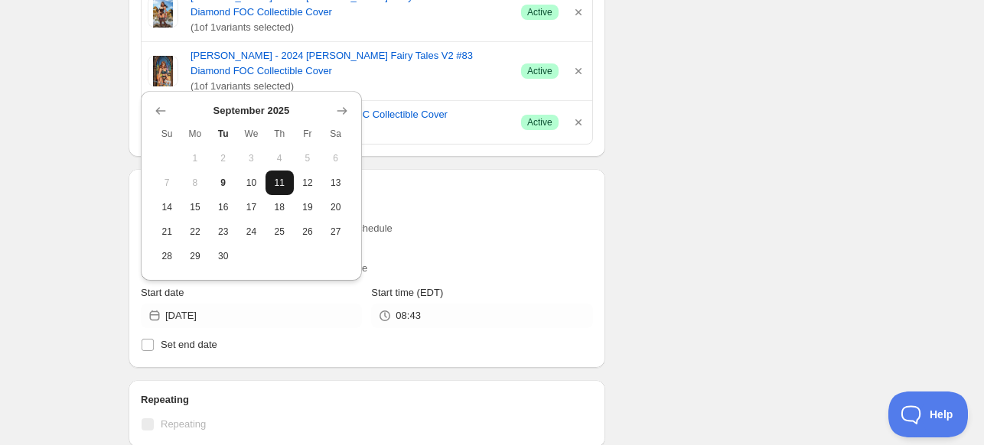 The image size is (984, 445). Describe the element at coordinates (251, 158) in the screenshot. I see `span: 3` at that location.